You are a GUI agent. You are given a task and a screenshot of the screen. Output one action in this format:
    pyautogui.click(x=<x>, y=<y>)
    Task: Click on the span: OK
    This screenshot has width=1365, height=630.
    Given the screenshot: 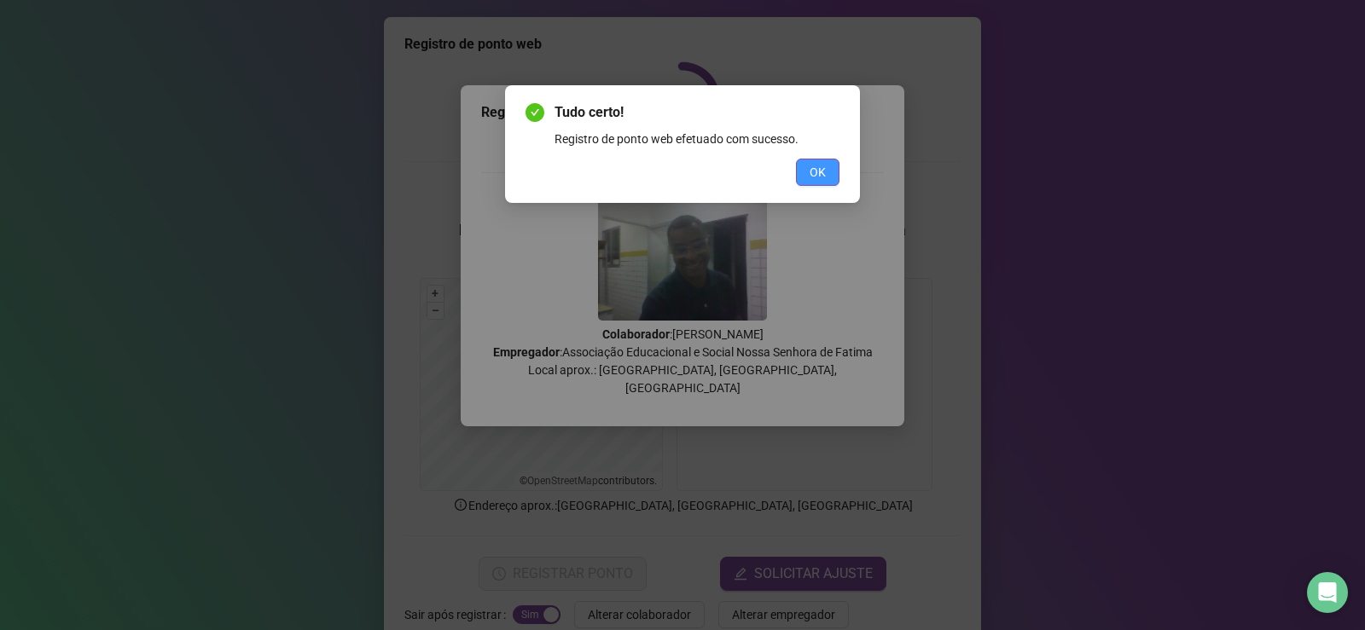 What is the action you would take?
    pyautogui.click(x=817, y=172)
    